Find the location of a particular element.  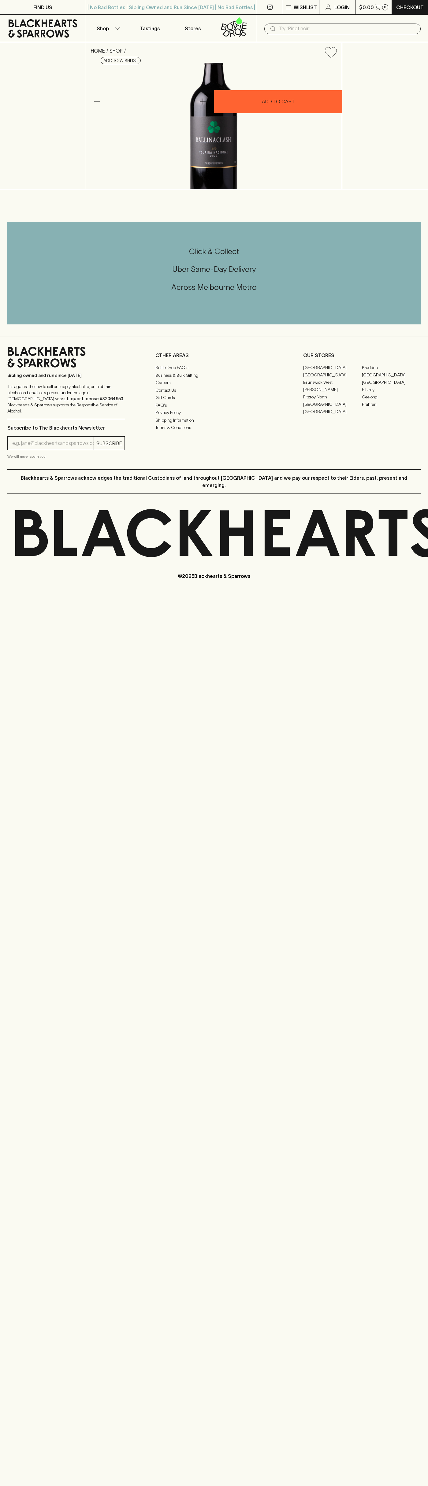

a: Brunswick West is located at coordinates (332, 382).